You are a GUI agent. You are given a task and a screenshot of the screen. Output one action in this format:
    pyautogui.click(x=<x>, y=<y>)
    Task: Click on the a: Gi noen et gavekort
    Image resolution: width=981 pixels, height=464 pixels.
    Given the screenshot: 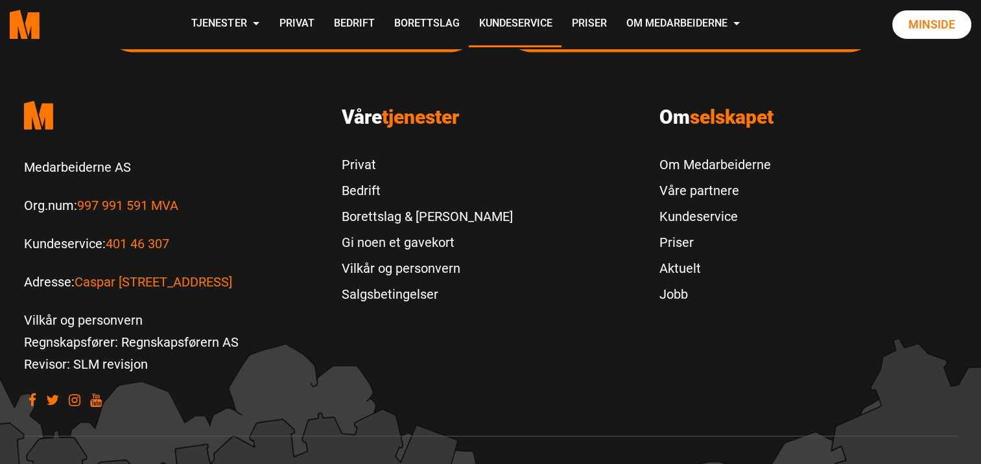 What is the action you would take?
    pyautogui.click(x=427, y=242)
    